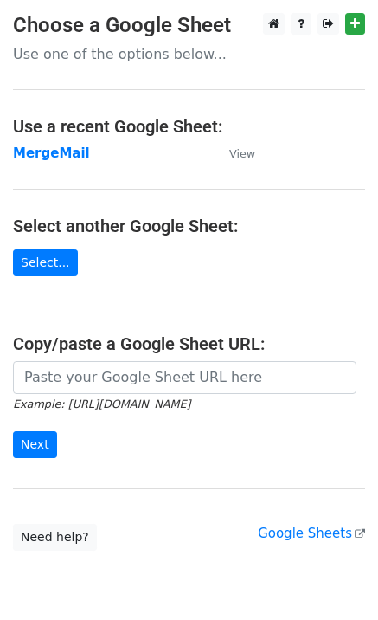  What do you see at coordinates (243, 153) in the screenshot?
I see `small: View` at bounding box center [243, 153].